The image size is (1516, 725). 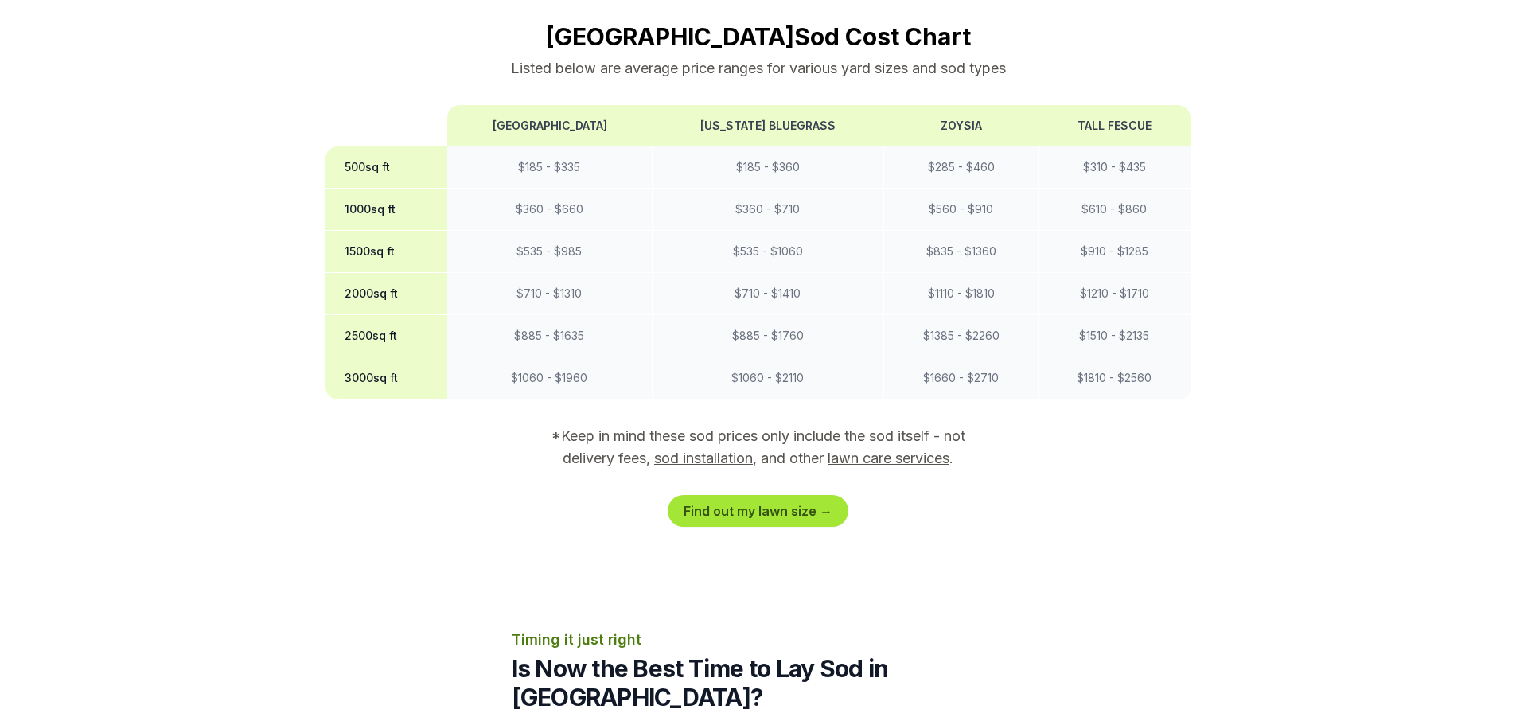 What do you see at coordinates (758, 640) in the screenshot?
I see `p: Timing it just right` at bounding box center [758, 640].